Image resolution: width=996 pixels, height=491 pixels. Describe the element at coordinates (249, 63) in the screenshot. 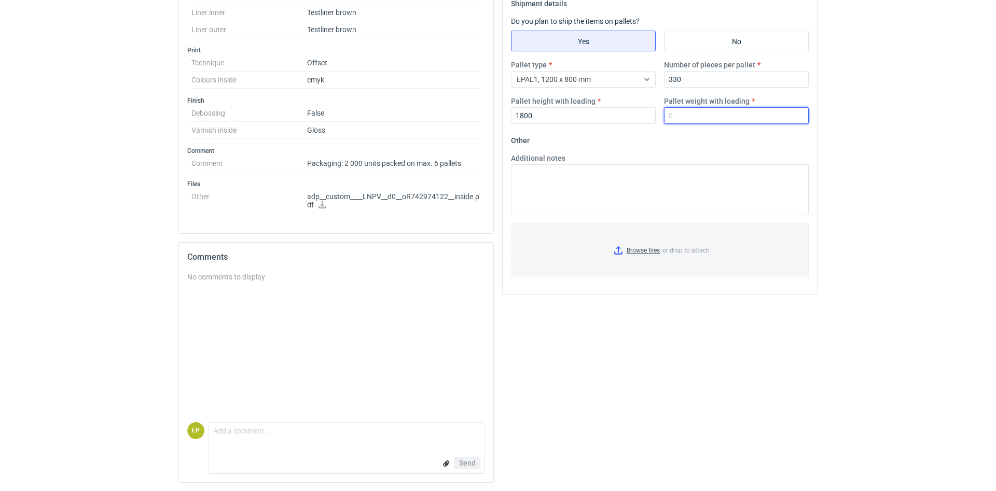

I see `dt: Technique` at that location.